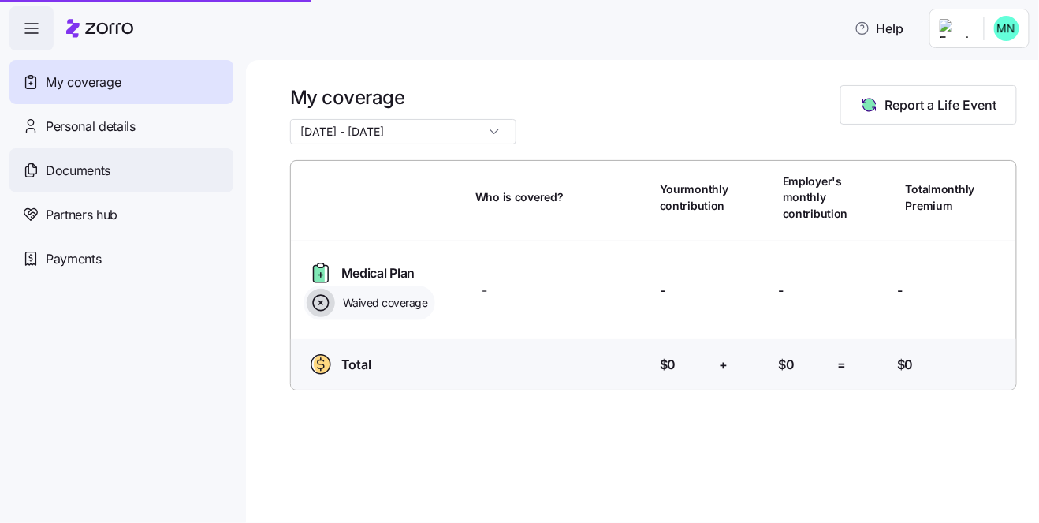 Image resolution: width=1039 pixels, height=523 pixels. What do you see at coordinates (383, 303) in the screenshot?
I see `span: Waived coverage` at bounding box center [383, 303].